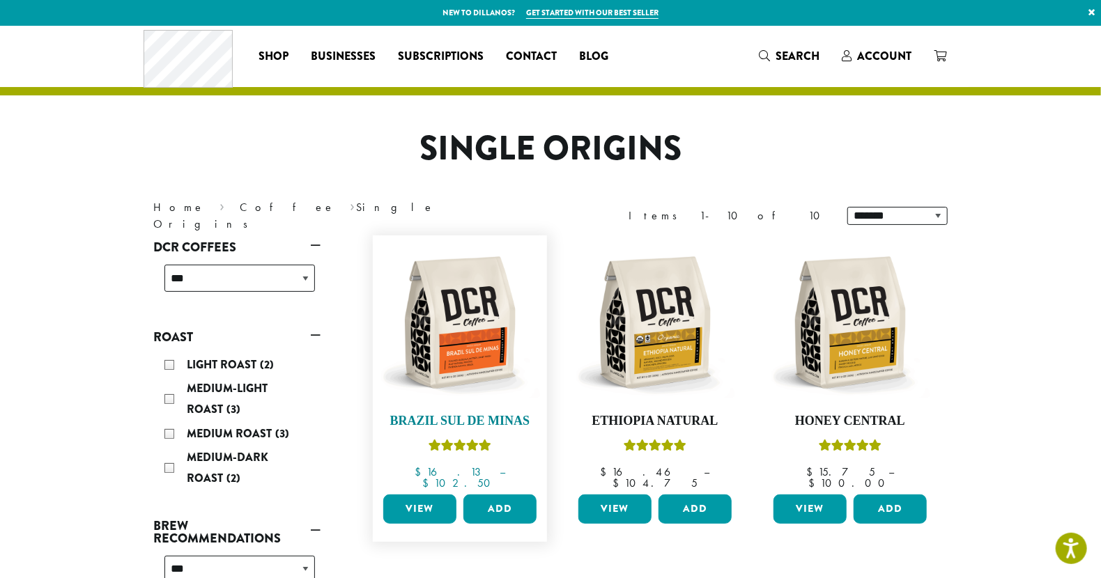 This screenshot has width=1101, height=578. Describe the element at coordinates (237, 423) in the screenshot. I see `div: Roast` at that location.